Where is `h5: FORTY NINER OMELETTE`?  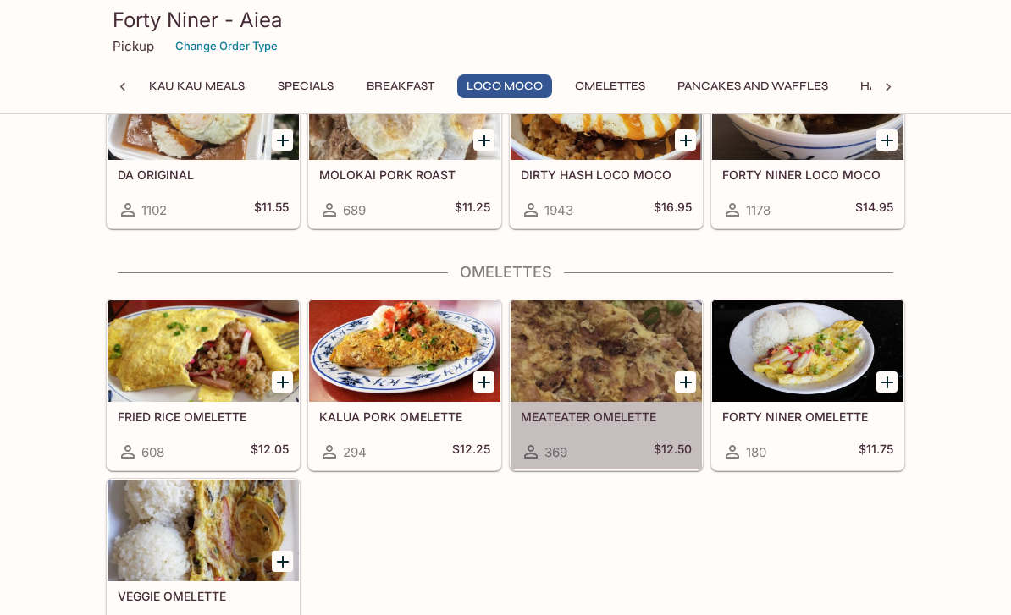 h5: FORTY NINER OMELETTE is located at coordinates (807, 416).